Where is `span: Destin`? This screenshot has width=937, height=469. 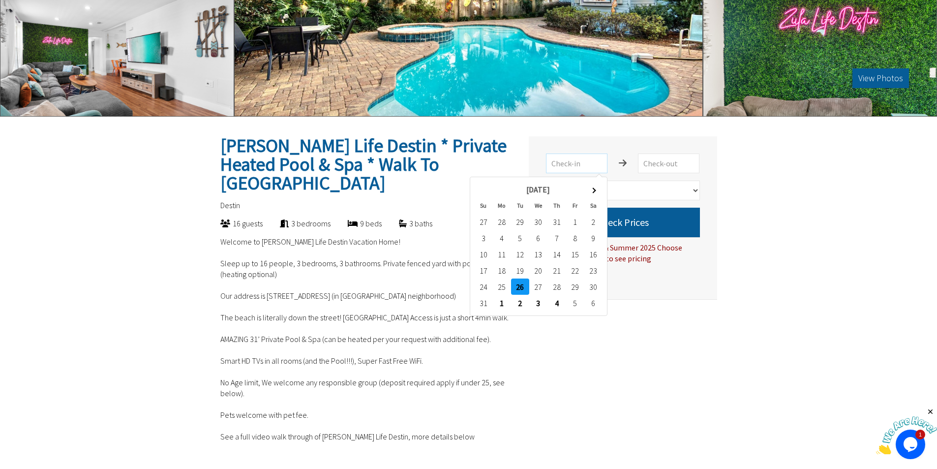
span: Destin is located at coordinates (230, 205).